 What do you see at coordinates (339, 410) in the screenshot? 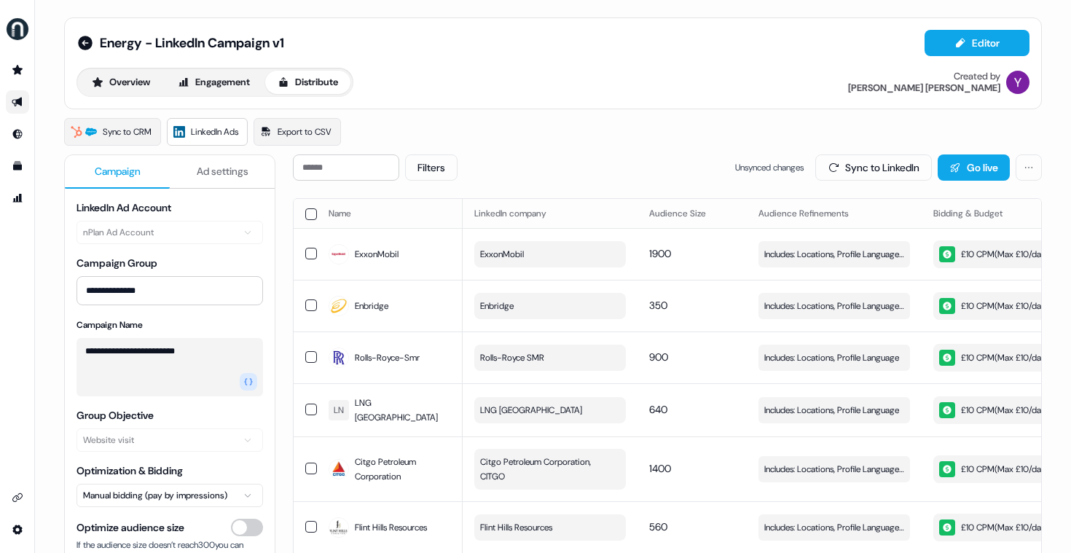
I see `div: LN` at bounding box center [339, 410].